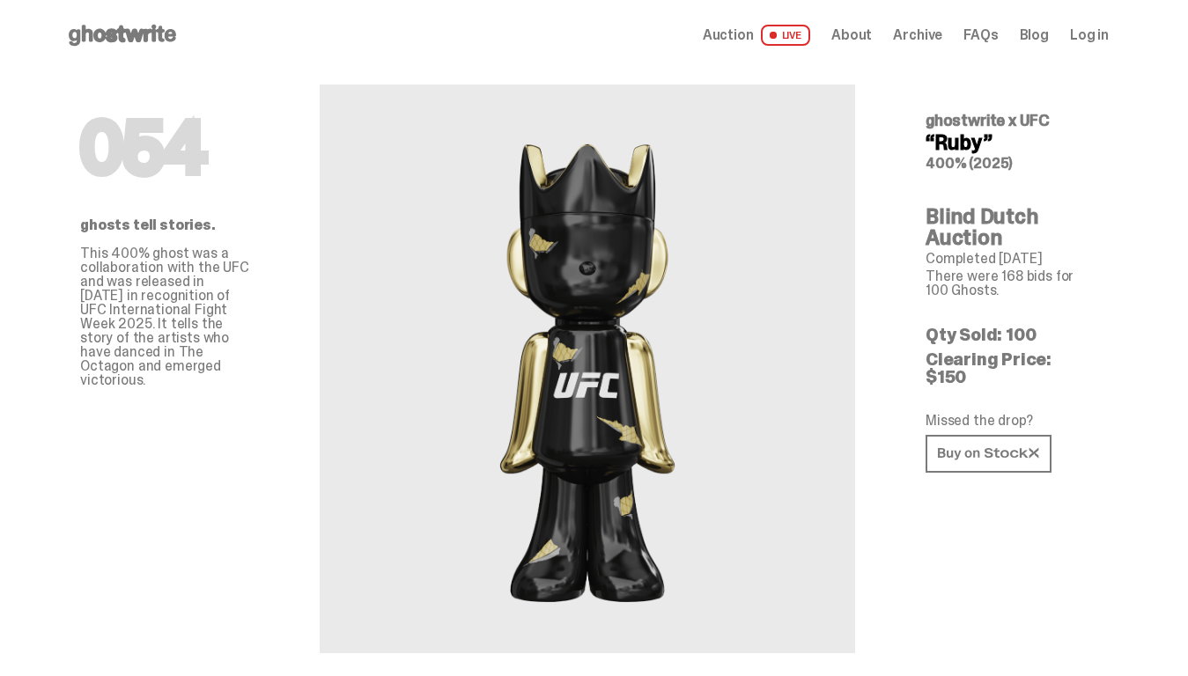  I want to click on h4: Blind Dutch Auction, so click(1010, 227).